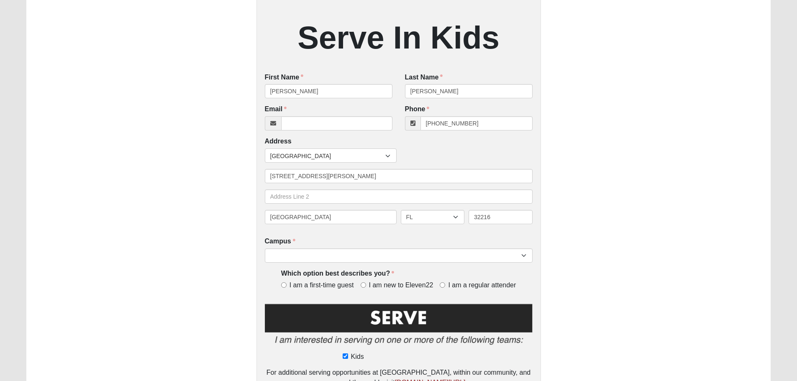  Describe the element at coordinates (280, 241) in the screenshot. I see `label: Campus` at that location.